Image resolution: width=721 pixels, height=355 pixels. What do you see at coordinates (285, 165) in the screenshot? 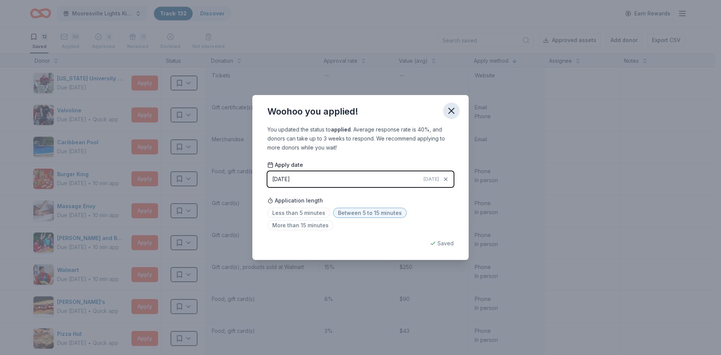
I see `span: Apply date` at bounding box center [285, 165].